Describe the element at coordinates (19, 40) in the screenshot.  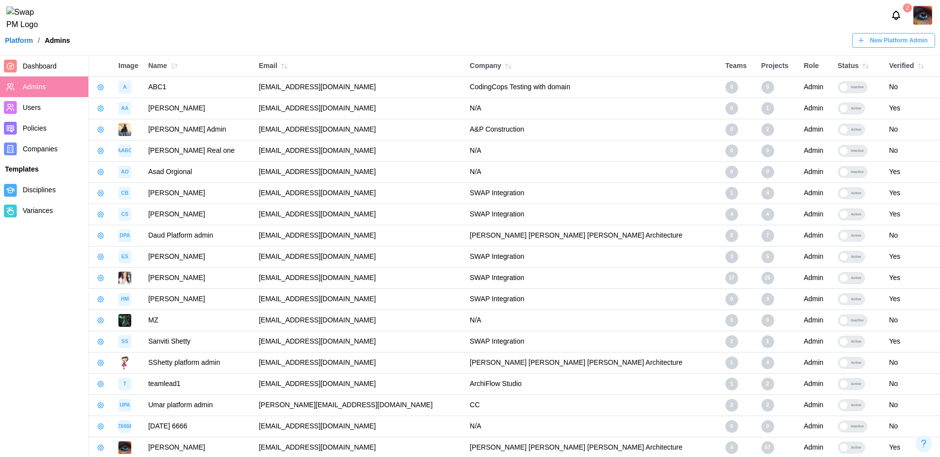
I see `a: Platform` at that location.